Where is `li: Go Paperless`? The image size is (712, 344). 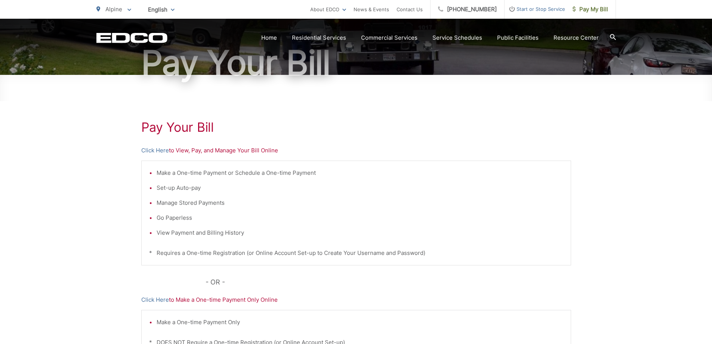 li: Go Paperless is located at coordinates (360, 218).